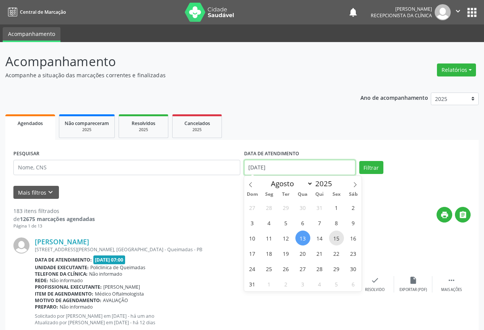  What do you see at coordinates (337, 253) in the screenshot?
I see `span: Agosto 22, 2025` at bounding box center [337, 253].